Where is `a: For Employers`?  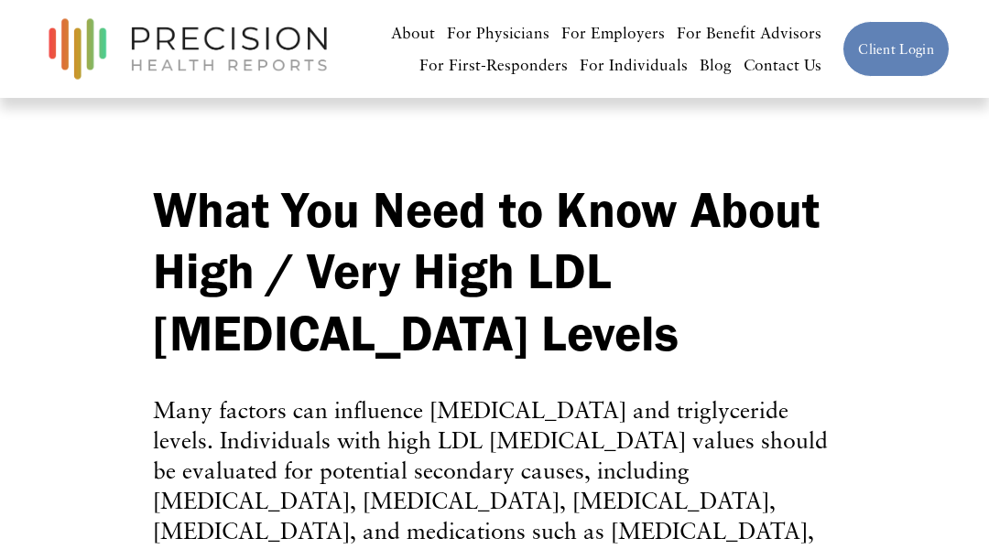 a: For Employers is located at coordinates (613, 33).